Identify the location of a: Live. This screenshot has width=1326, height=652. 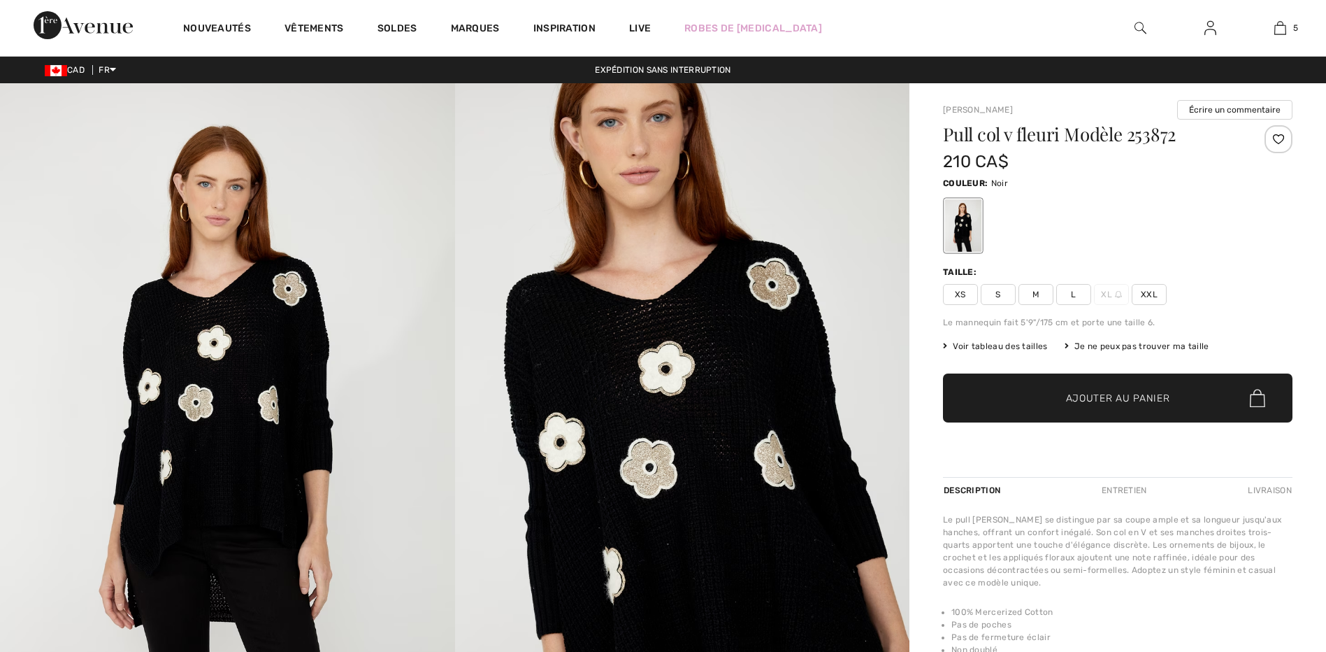
(640, 28).